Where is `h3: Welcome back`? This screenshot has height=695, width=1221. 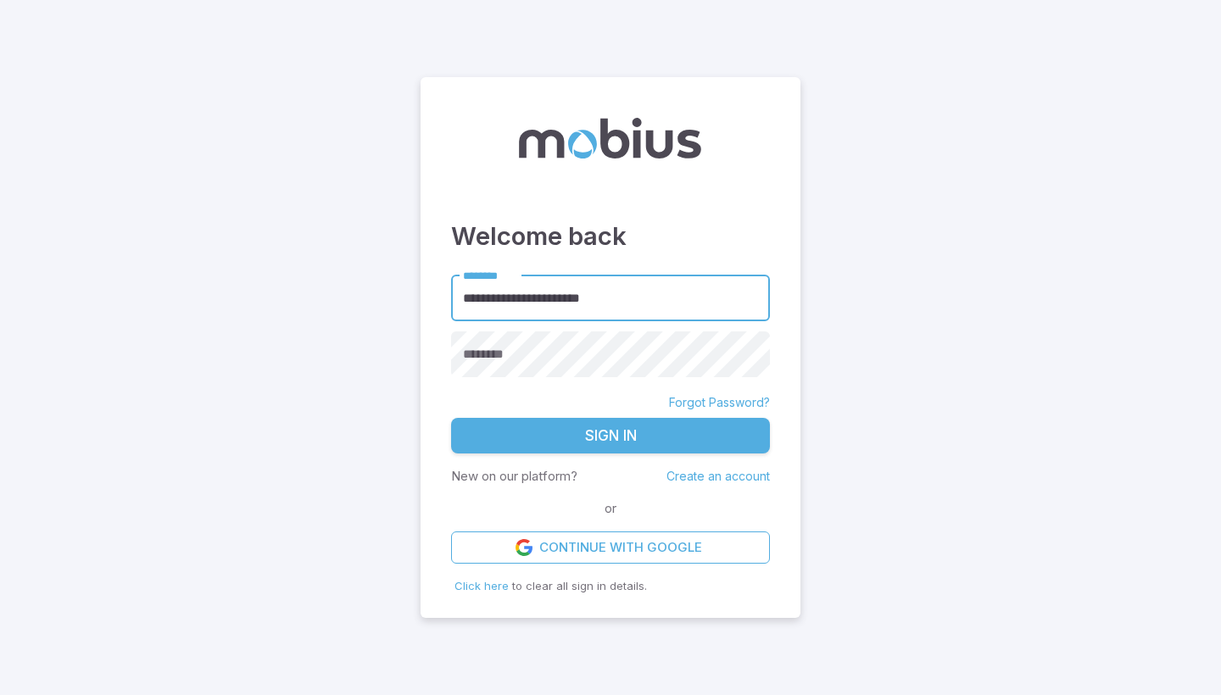 h3: Welcome back is located at coordinates (611, 237).